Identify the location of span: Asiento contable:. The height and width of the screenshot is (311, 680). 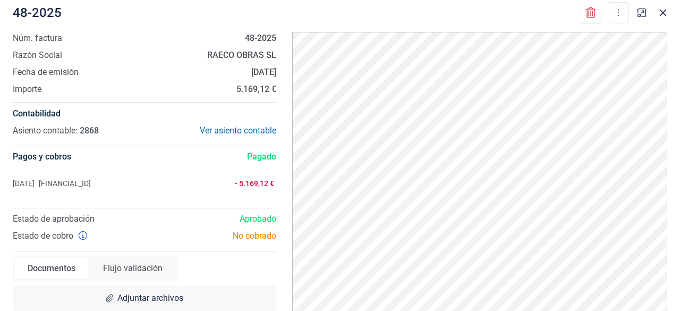
(45, 130).